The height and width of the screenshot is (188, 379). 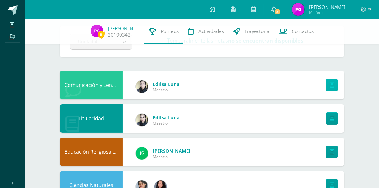 I want to click on div: Titularidad, so click(x=91, y=118).